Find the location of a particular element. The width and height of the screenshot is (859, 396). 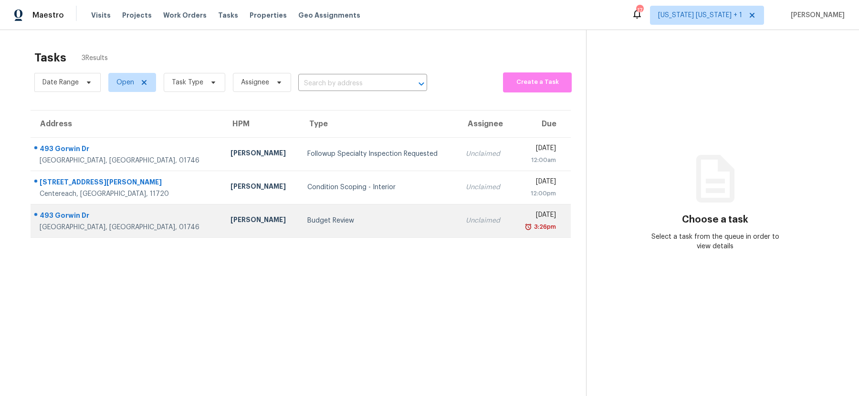

span: Open is located at coordinates (125, 83).